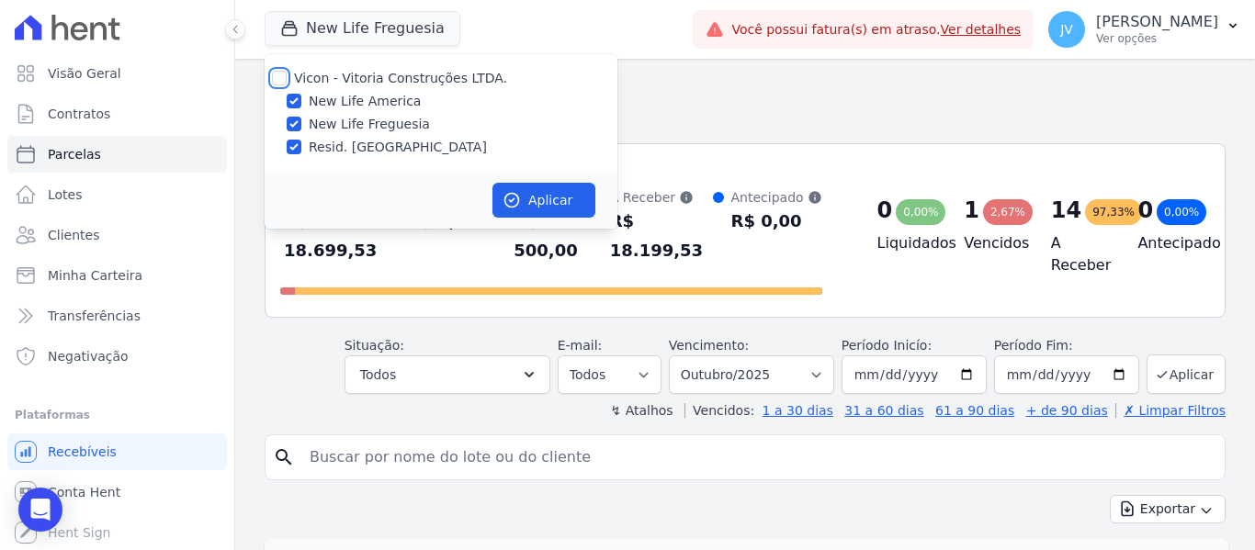 This screenshot has width=1255, height=550. I want to click on span: Todos, so click(378, 375).